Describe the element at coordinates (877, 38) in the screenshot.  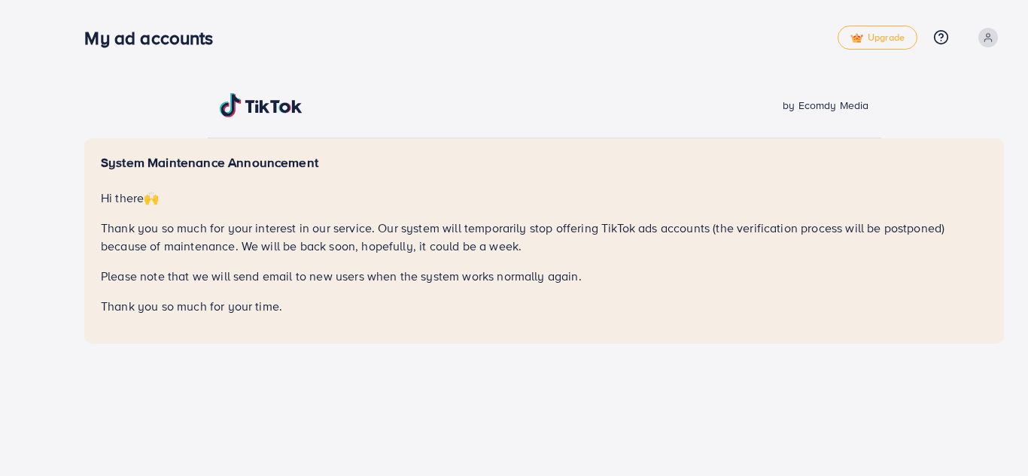
I see `span: Upgrade` at that location.